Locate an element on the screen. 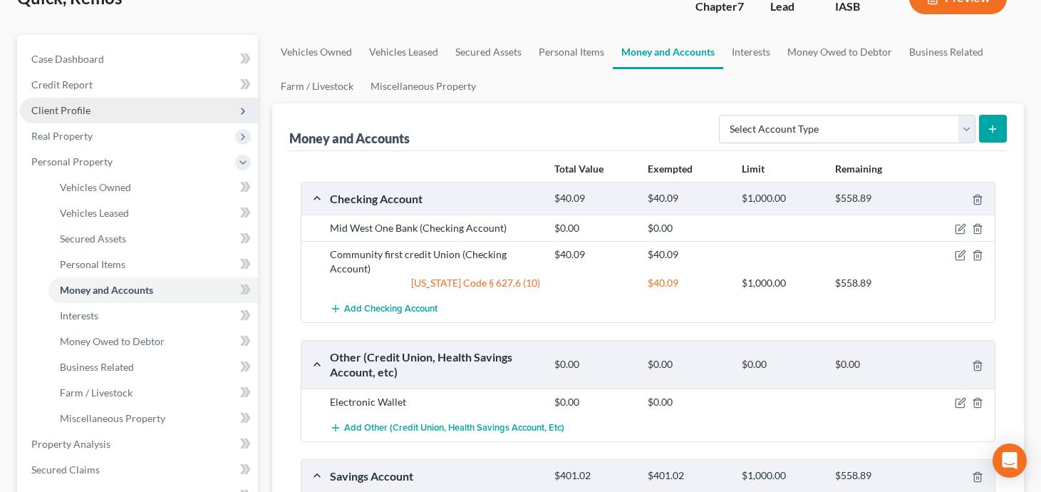 The height and width of the screenshot is (492, 1041). span: Personal Items is located at coordinates (93, 264).